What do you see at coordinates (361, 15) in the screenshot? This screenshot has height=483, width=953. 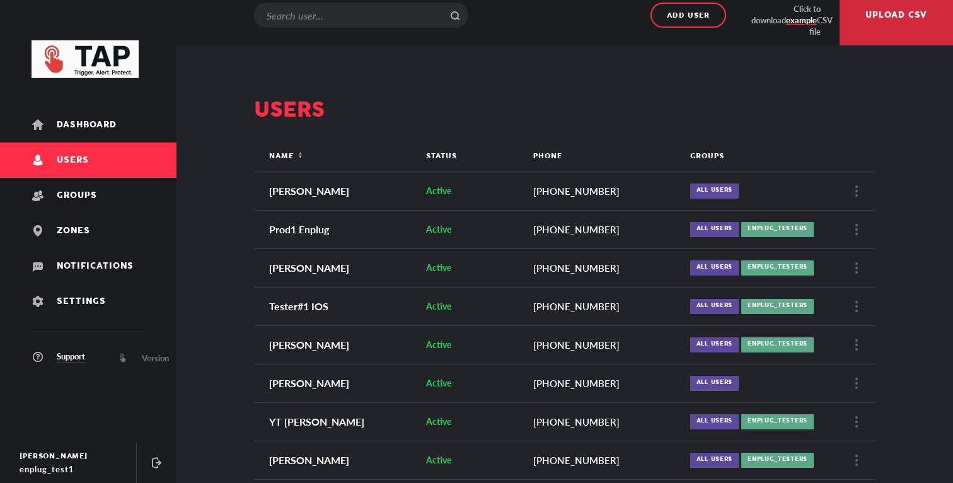 I see `input: Search user...` at bounding box center [361, 15].